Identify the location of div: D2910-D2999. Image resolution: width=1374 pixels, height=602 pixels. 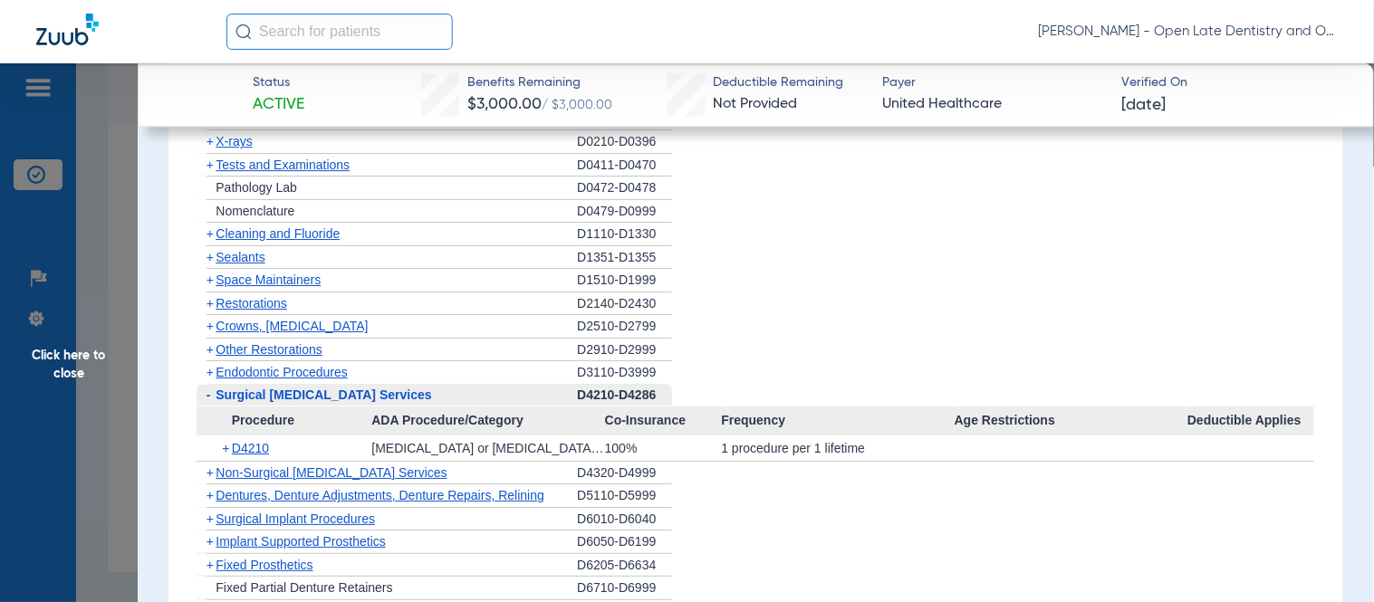
(624, 351).